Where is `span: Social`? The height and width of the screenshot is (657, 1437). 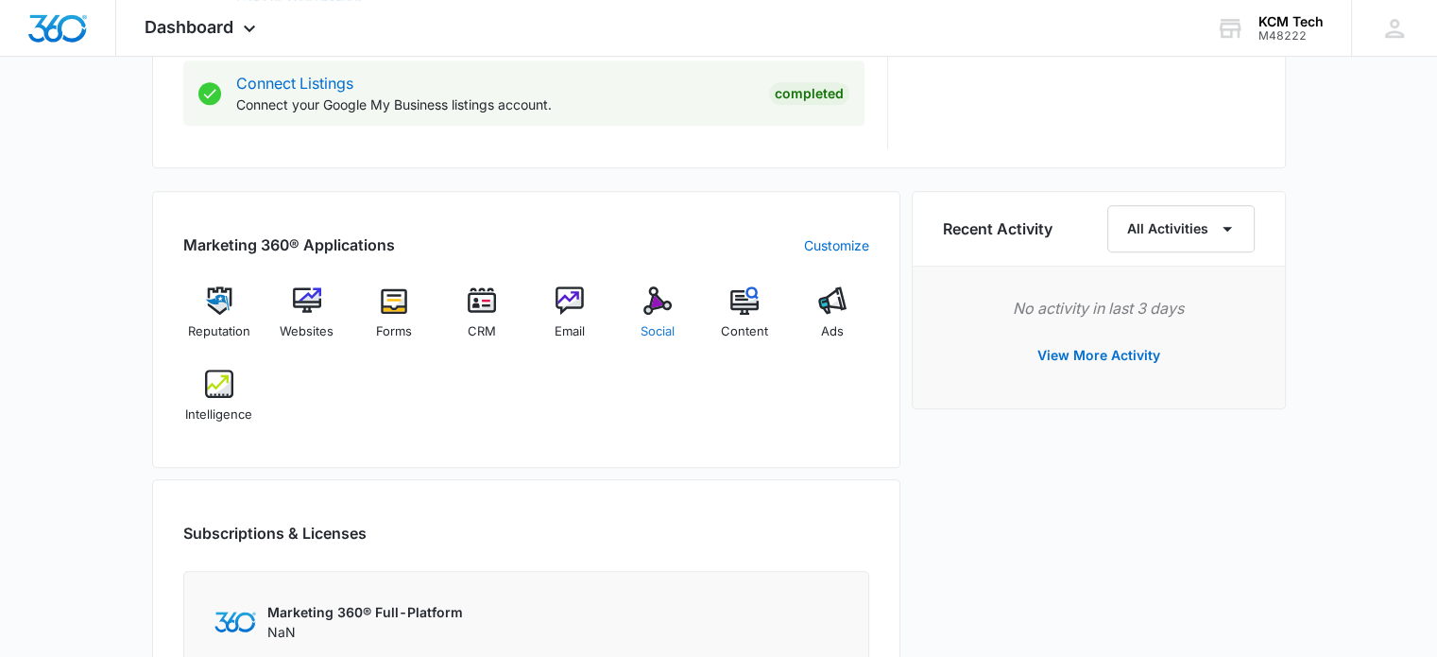 span: Social is located at coordinates (658, 332).